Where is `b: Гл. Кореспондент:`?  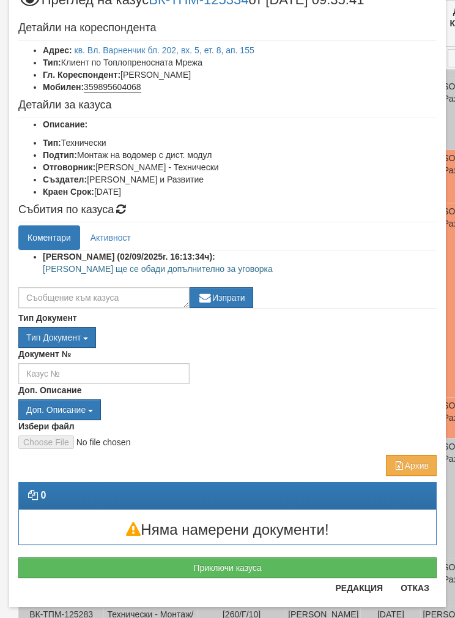
b: Гл. Кореспондент: is located at coordinates (81, 75).